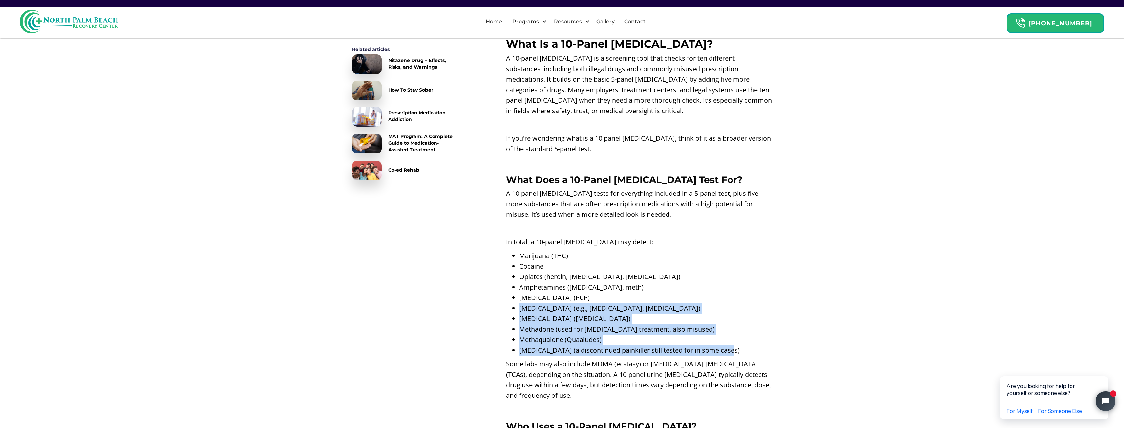  What do you see at coordinates (405, 171) in the screenshot?
I see `a: Co-ed Rehab` at bounding box center [405, 171].